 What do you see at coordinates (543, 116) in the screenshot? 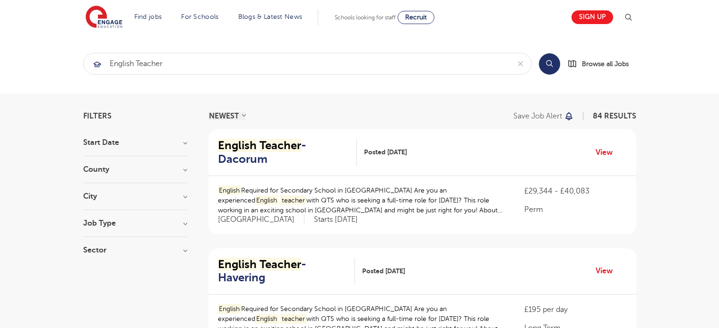
I see `button: Save job alert` at bounding box center [543, 116].